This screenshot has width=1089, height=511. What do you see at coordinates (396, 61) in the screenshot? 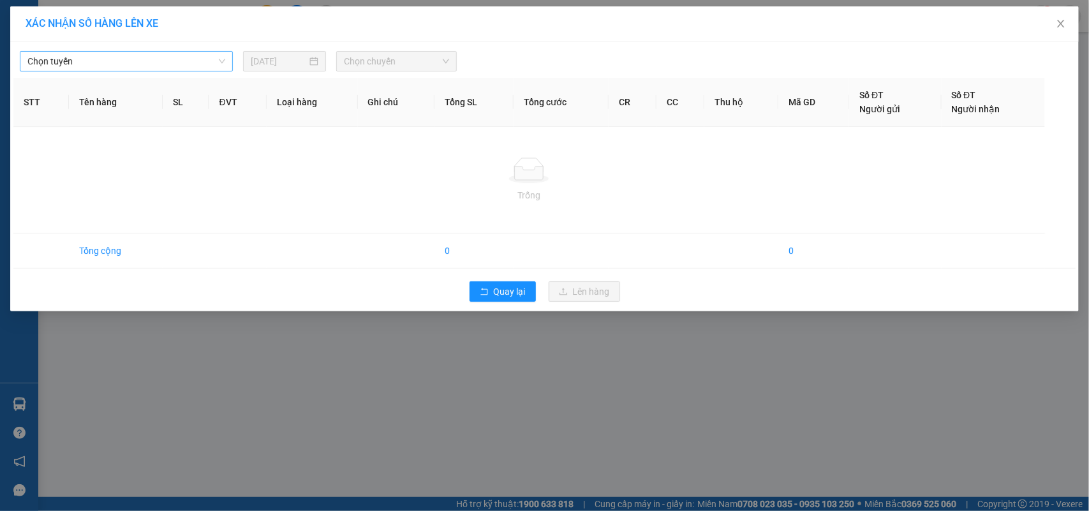
I see `span: Chọn chuyến` at bounding box center [396, 61].